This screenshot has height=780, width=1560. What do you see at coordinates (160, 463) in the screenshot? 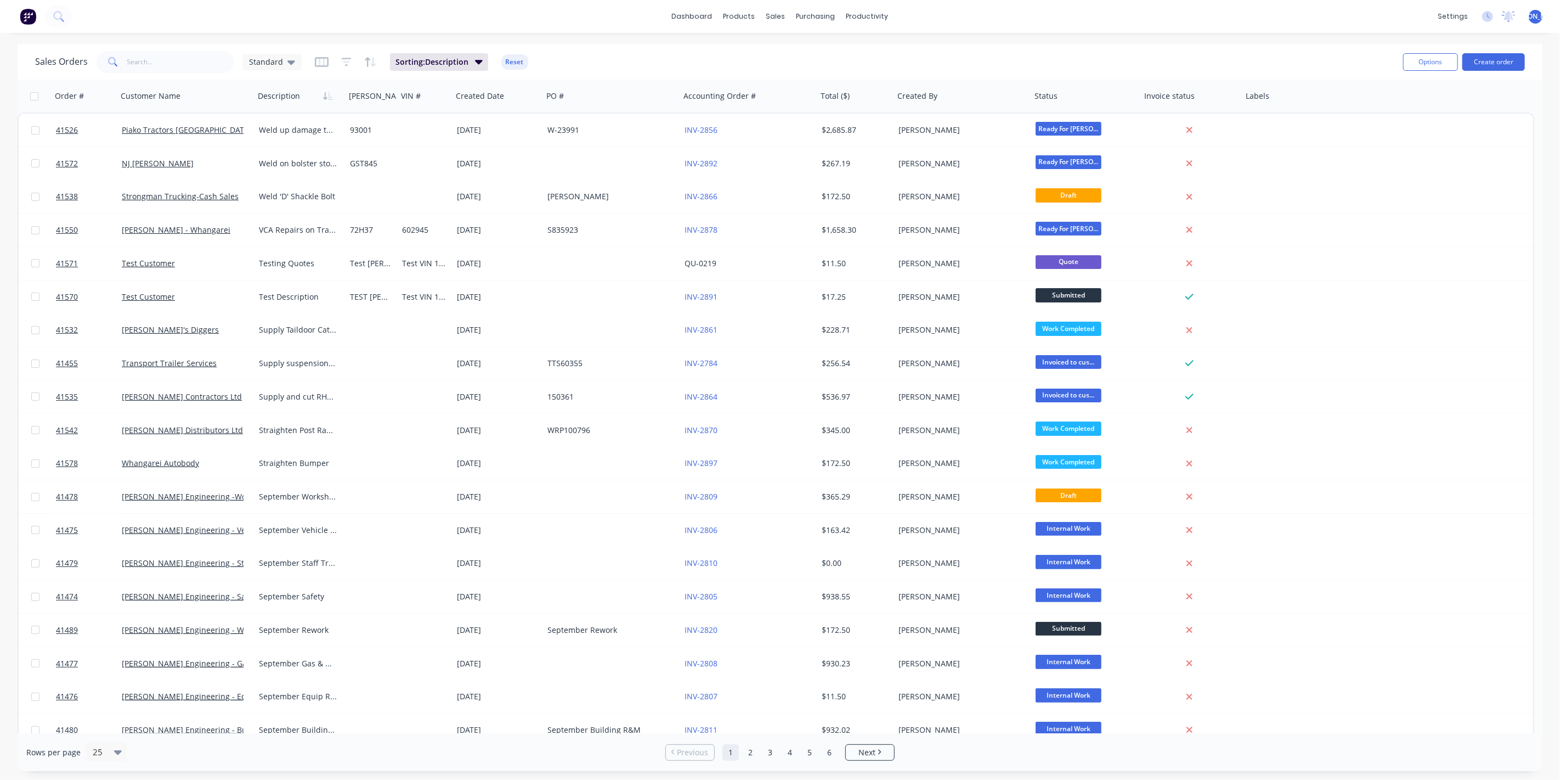
I see `a: Whangarei Autobody` at bounding box center [160, 463].